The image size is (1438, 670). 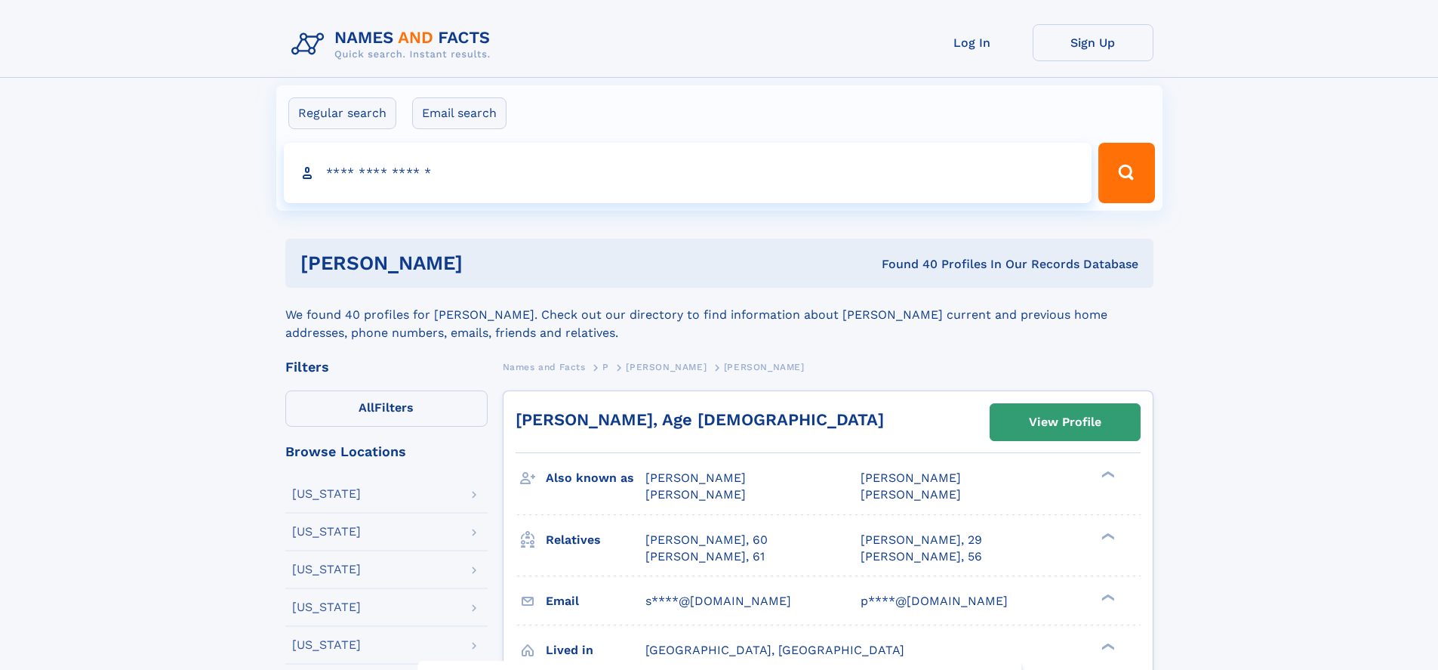 I want to click on a: View Profile, so click(x=1065, y=422).